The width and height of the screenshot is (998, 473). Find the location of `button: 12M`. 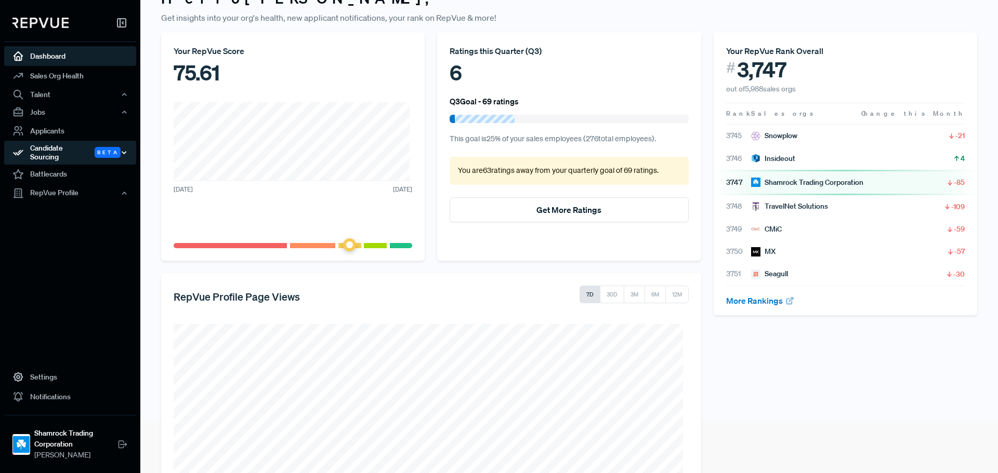

button: 12M is located at coordinates (676, 295).